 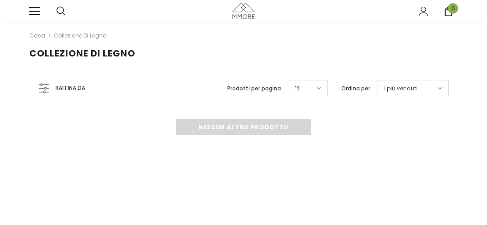 What do you see at coordinates (82, 53) in the screenshot?
I see `span: Collezione di legno` at bounding box center [82, 53].